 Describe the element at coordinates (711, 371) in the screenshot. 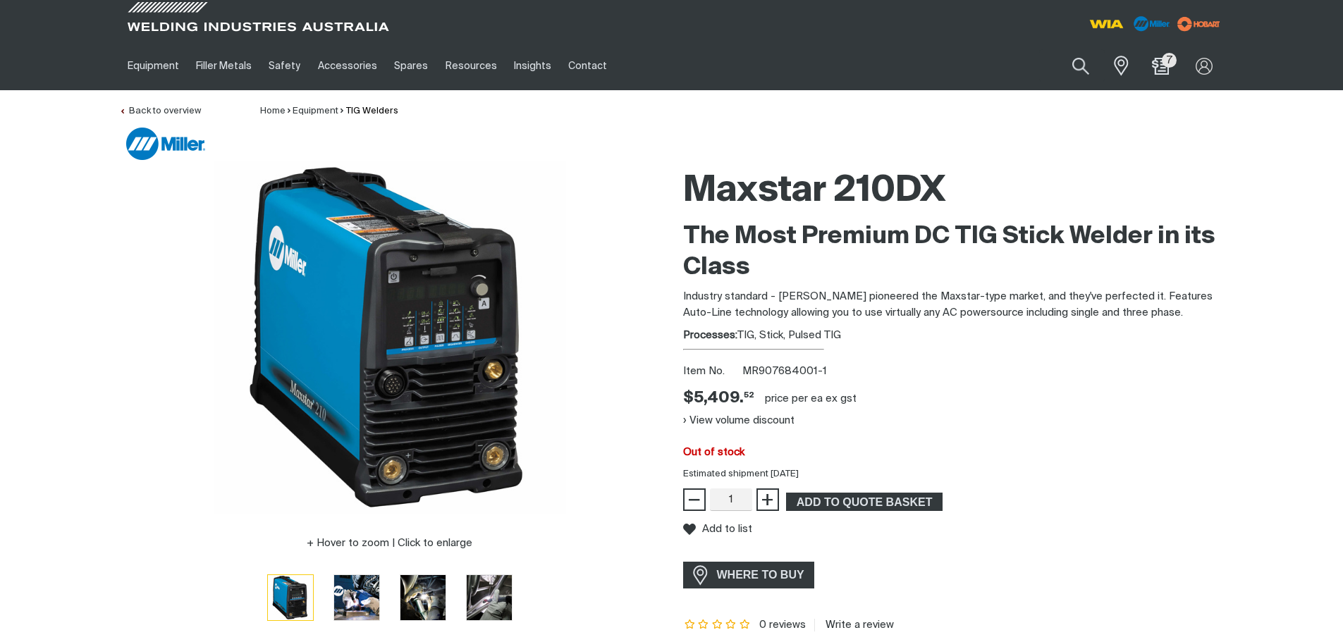

I see `span: Item No.` at that location.